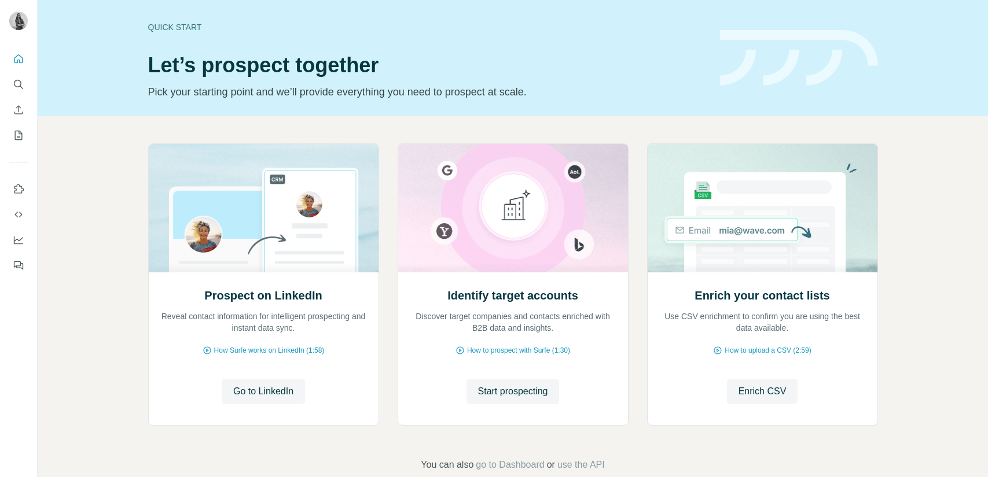 This screenshot has height=477, width=988. Describe the element at coordinates (513, 296) in the screenshot. I see `h2: Identify target accounts` at that location.